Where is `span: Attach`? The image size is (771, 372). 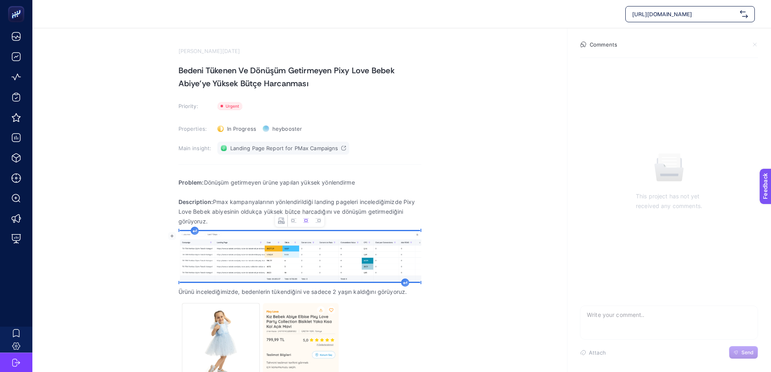 span: Attach is located at coordinates (598, 353).